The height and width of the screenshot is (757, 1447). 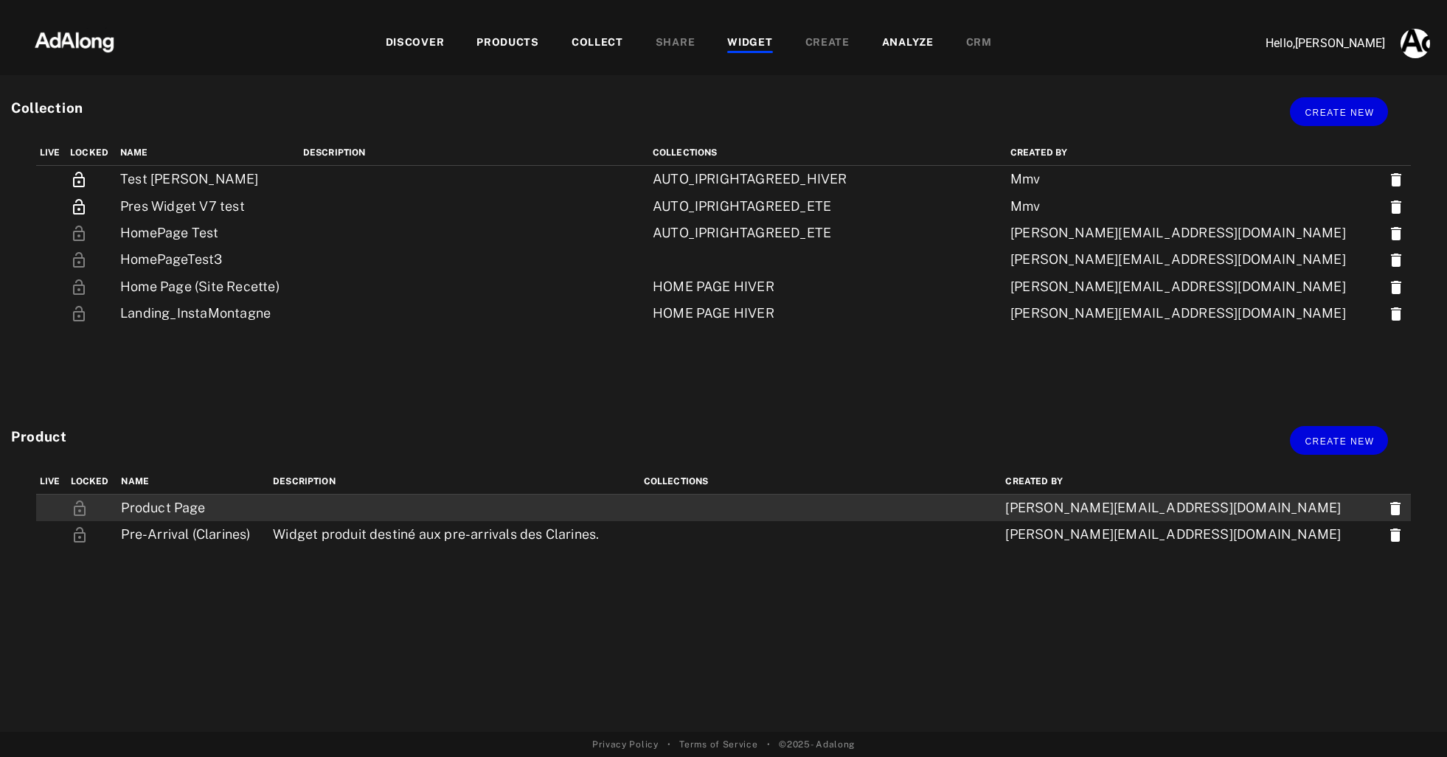 I want to click on td: Pre-Arrival (Clarines), so click(x=193, y=535).